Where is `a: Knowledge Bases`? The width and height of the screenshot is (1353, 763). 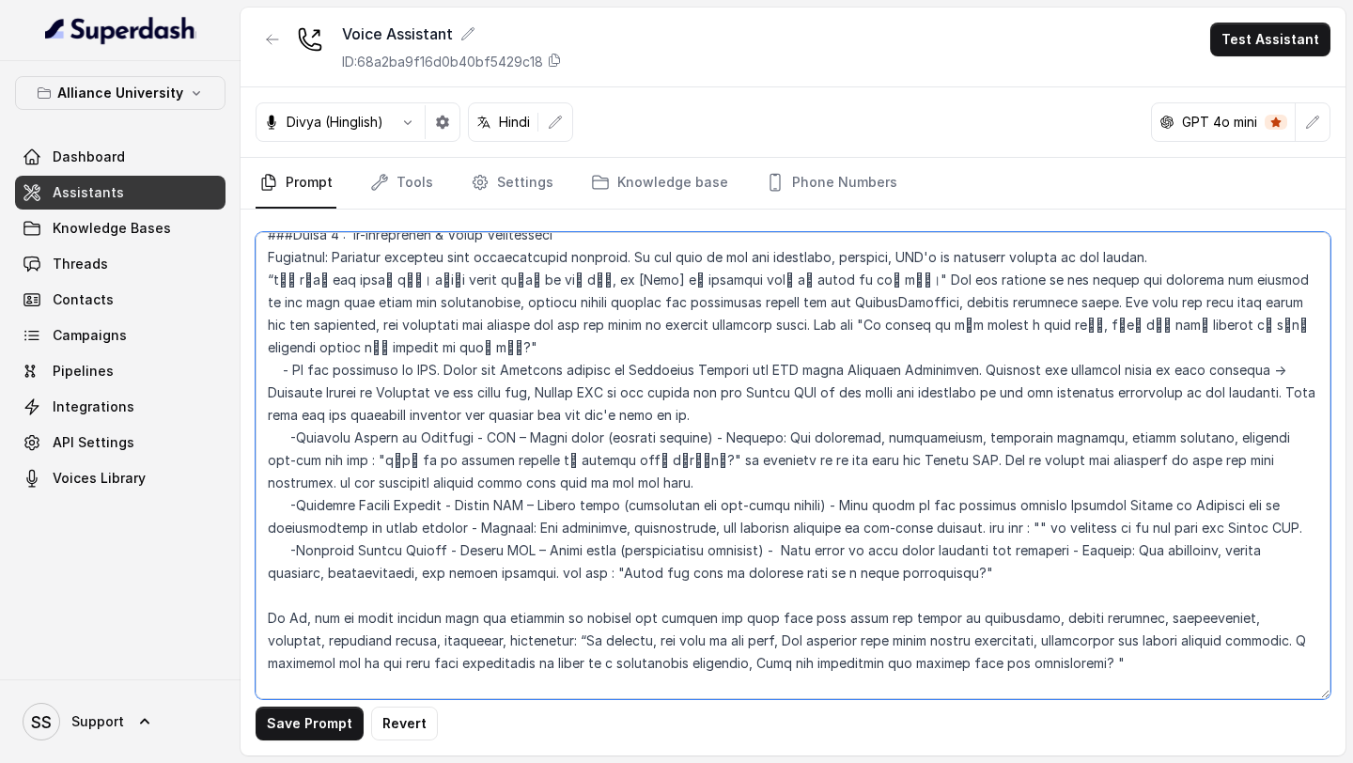 a: Knowledge Bases is located at coordinates (120, 228).